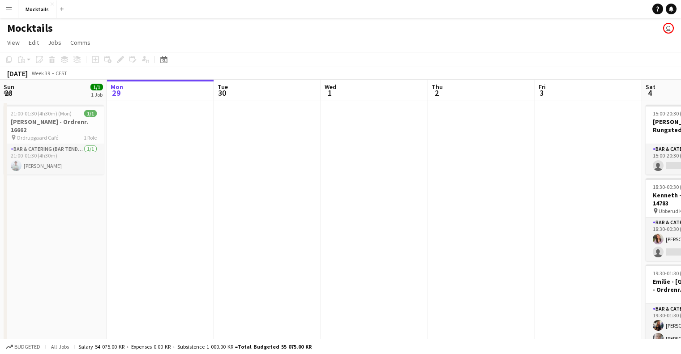 The width and height of the screenshot is (681, 354). Describe the element at coordinates (542, 87) in the screenshot. I see `span: Fri` at that location.